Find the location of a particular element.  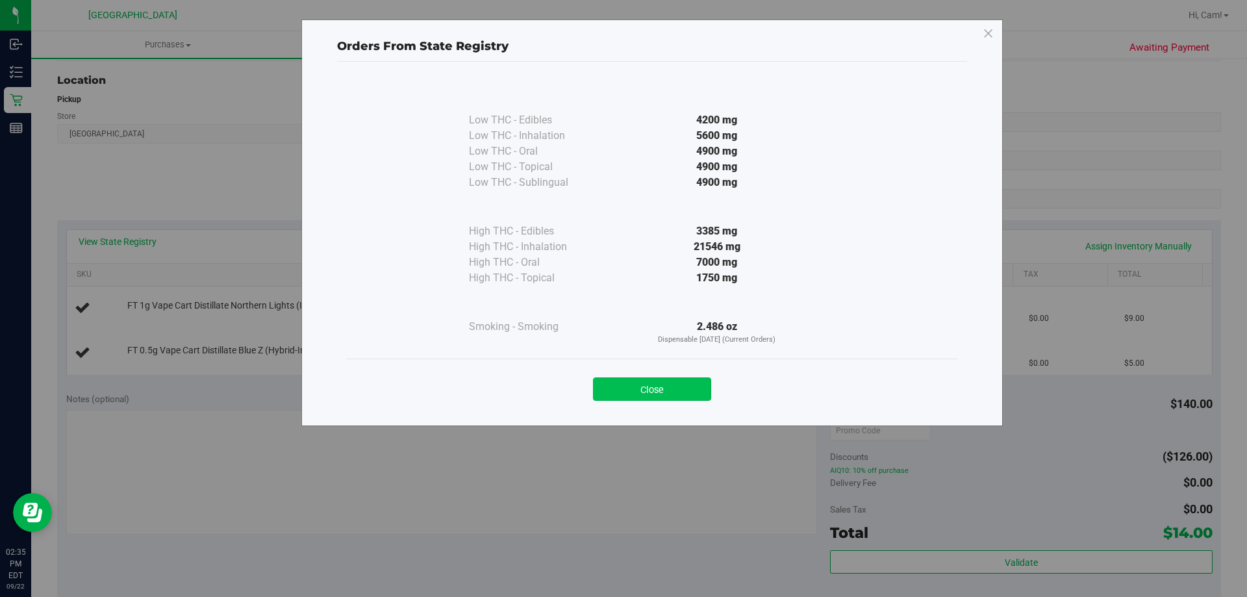

div: 5600 mg is located at coordinates (717, 136).